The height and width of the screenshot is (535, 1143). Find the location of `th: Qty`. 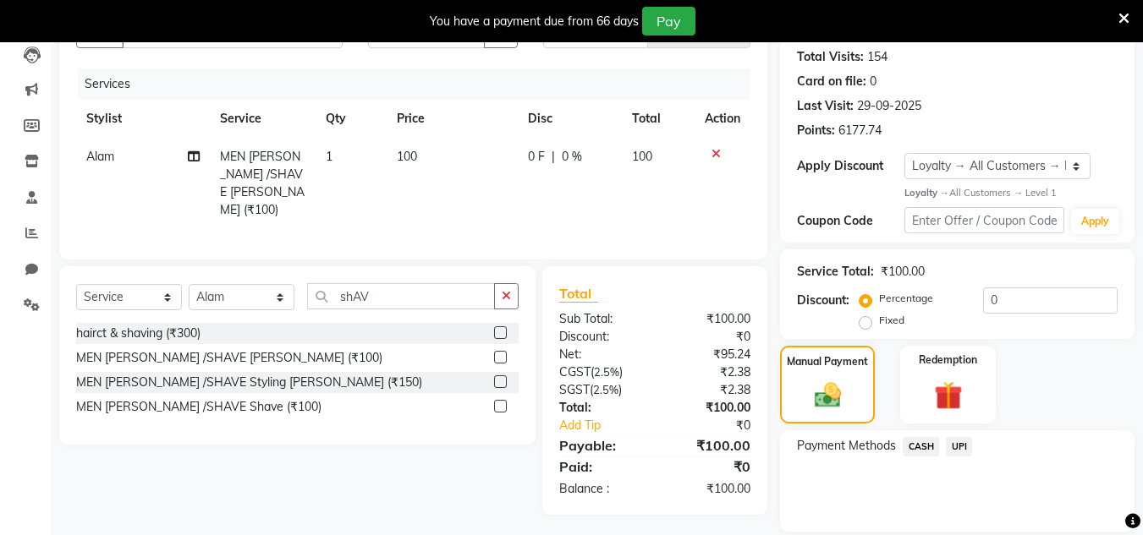

th: Qty is located at coordinates (351, 118).